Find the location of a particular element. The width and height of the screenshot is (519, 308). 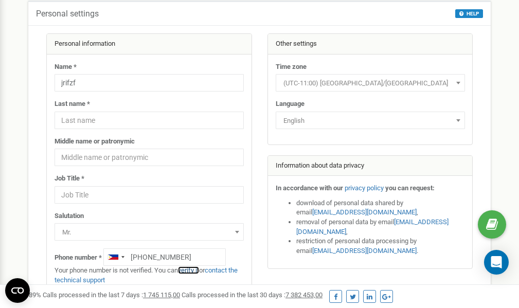

input: Job Title is located at coordinates (149, 195).